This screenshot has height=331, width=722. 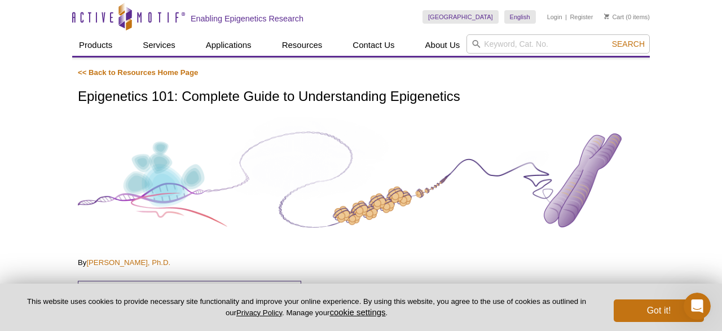 What do you see at coordinates (247, 19) in the screenshot?
I see `h2: Enabling Epigenetics Research` at bounding box center [247, 19].